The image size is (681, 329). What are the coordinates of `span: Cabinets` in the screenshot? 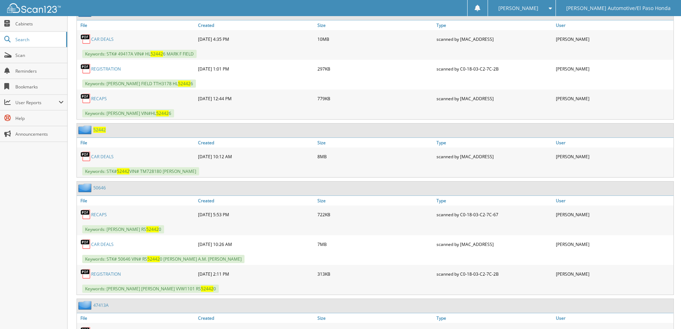 It's located at (39, 24).